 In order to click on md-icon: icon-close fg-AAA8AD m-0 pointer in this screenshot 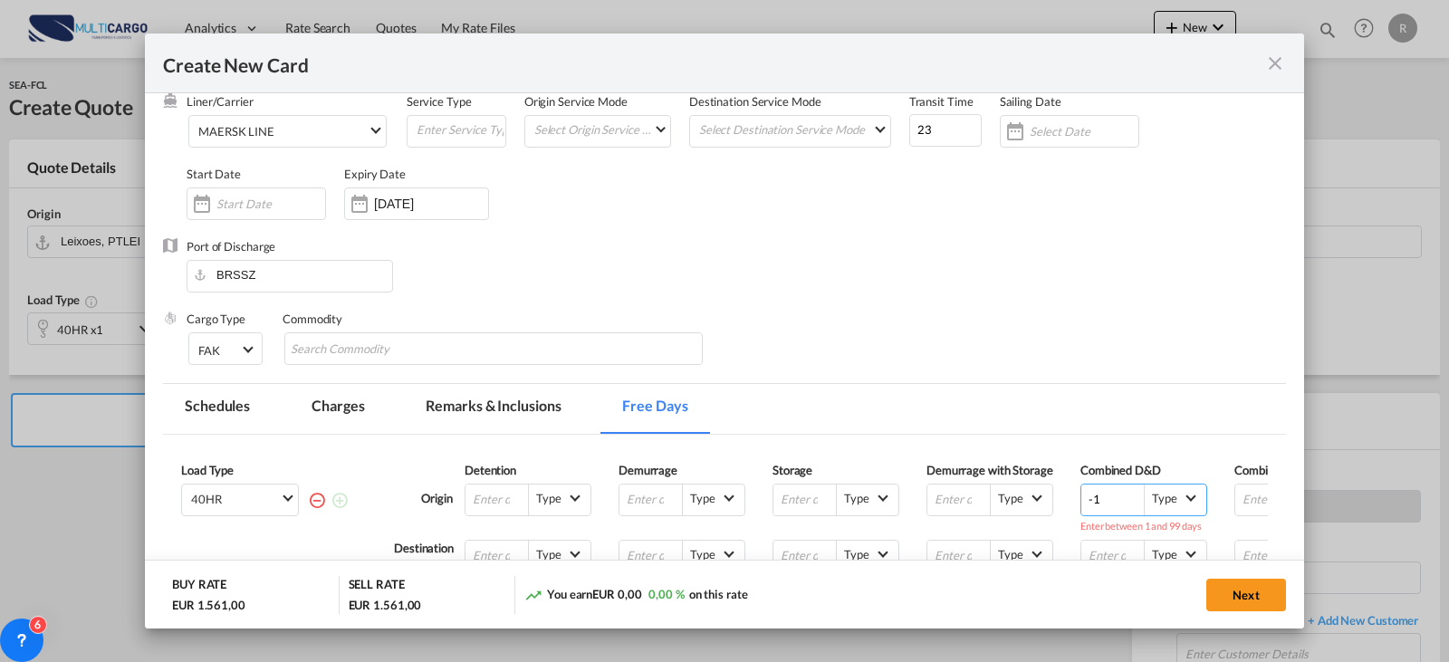, I will do `click(1275, 63)`.